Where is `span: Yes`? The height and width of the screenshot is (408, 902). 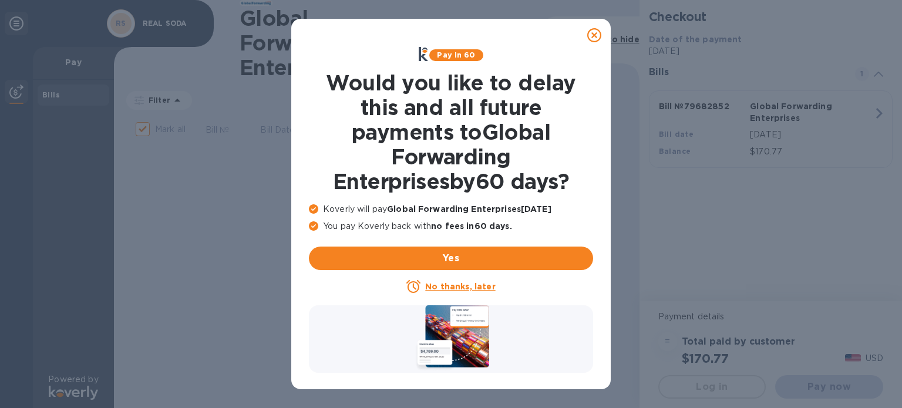
span: Yes is located at coordinates (451, 258).